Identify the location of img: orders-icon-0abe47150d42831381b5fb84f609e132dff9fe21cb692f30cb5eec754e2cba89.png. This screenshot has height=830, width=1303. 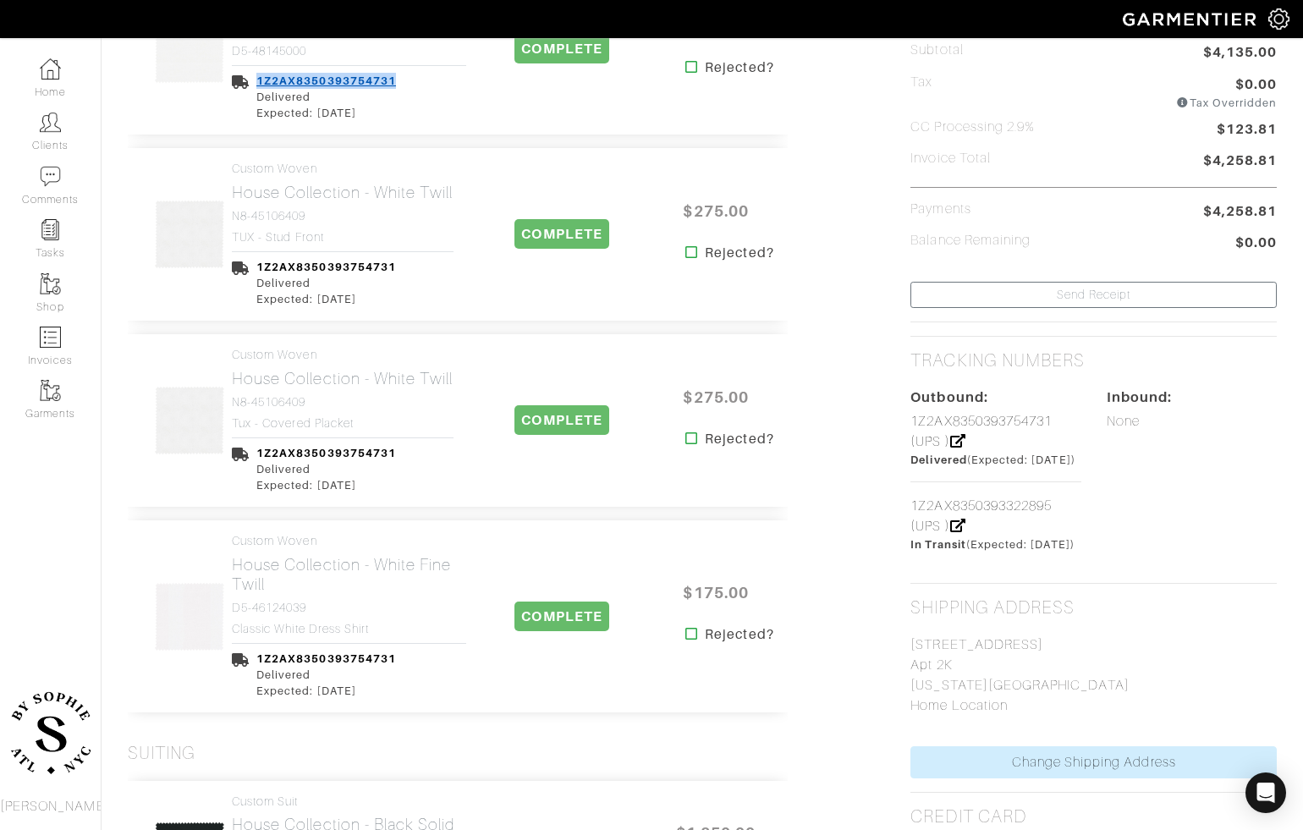
(50, 337).